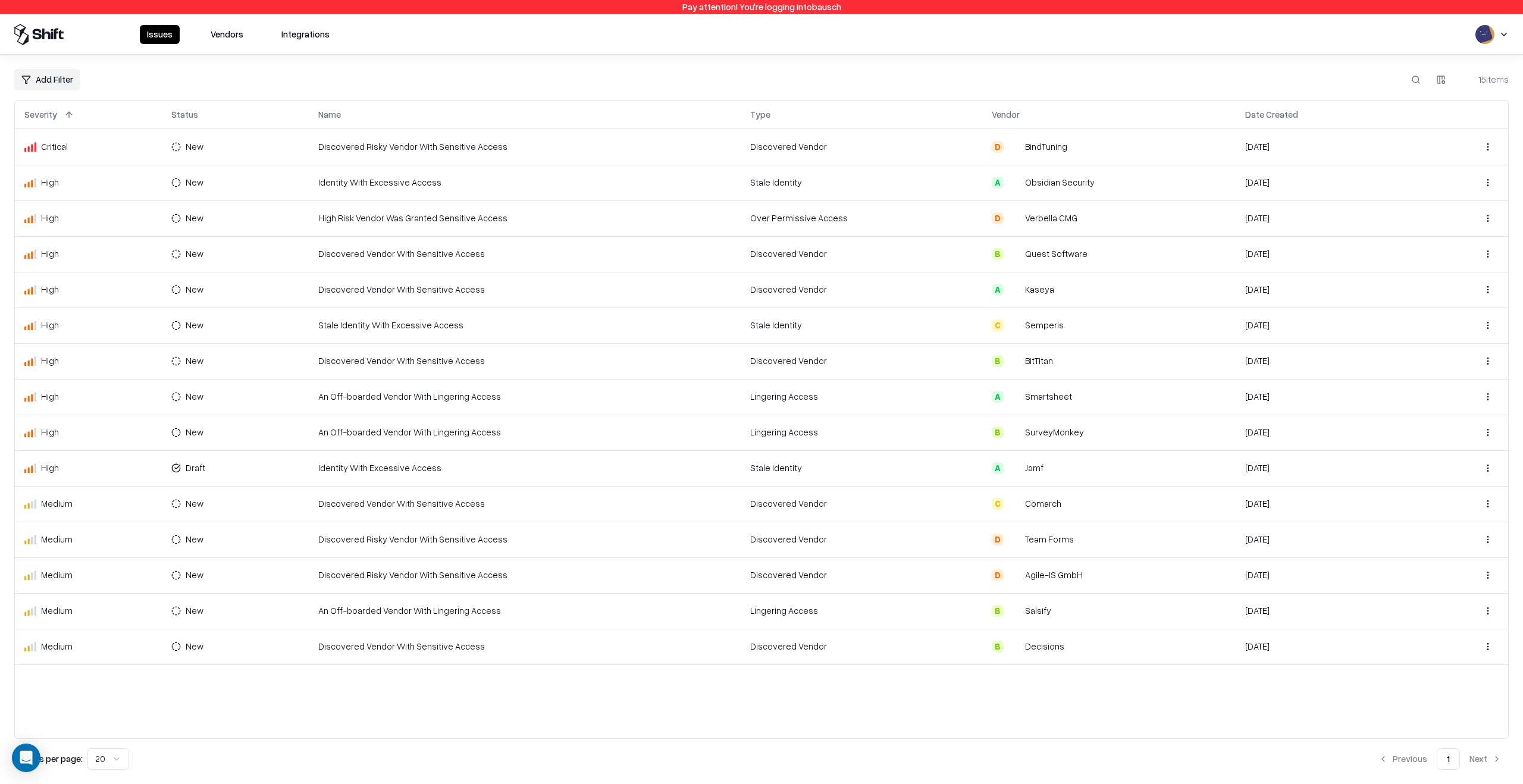 The height and width of the screenshot is (784, 1523). What do you see at coordinates (997, 504) in the screenshot?
I see `div: C` at bounding box center [997, 504].